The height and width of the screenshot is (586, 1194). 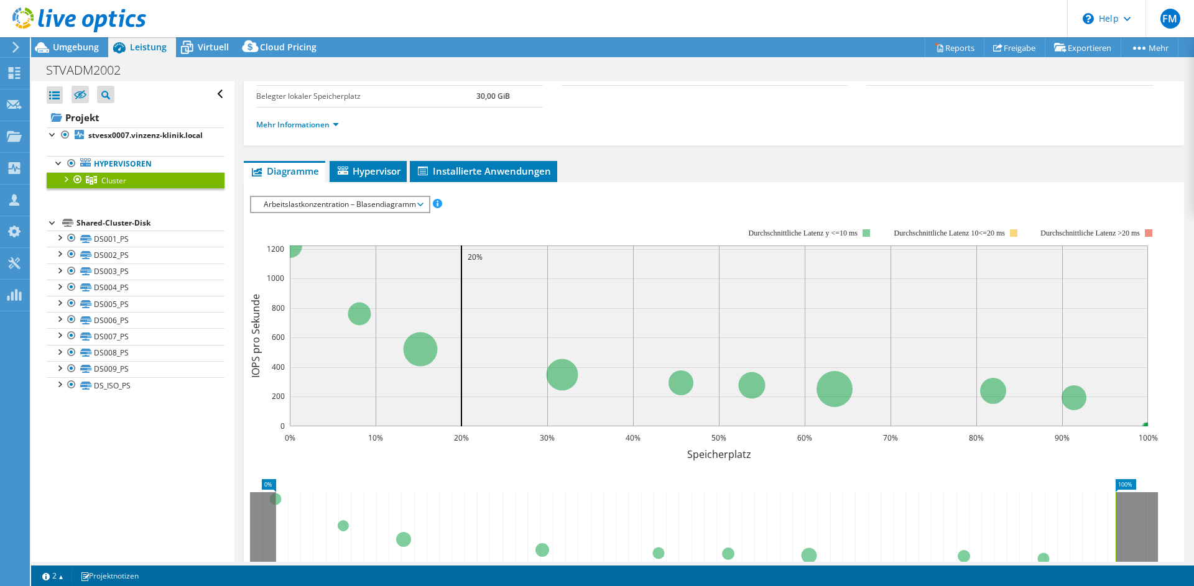 I want to click on label: Belegter lokaler Speicherplatz, so click(x=366, y=96).